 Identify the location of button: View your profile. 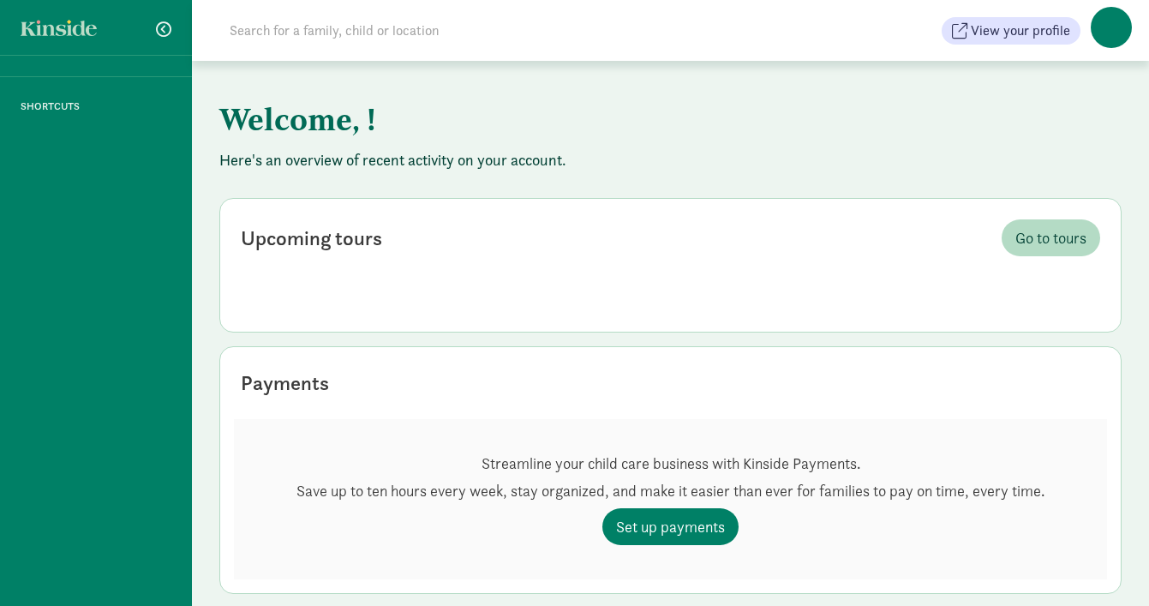
(1011, 31).